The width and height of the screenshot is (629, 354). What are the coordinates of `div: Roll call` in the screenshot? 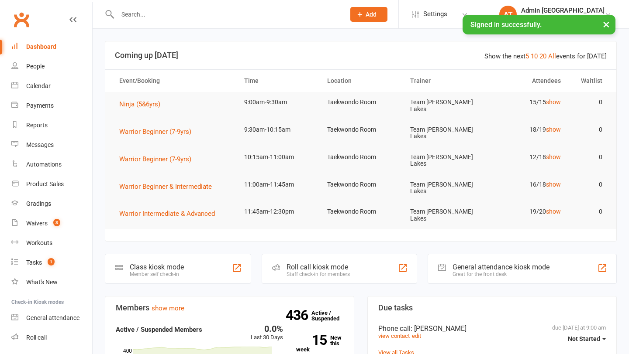 It's located at (36, 338).